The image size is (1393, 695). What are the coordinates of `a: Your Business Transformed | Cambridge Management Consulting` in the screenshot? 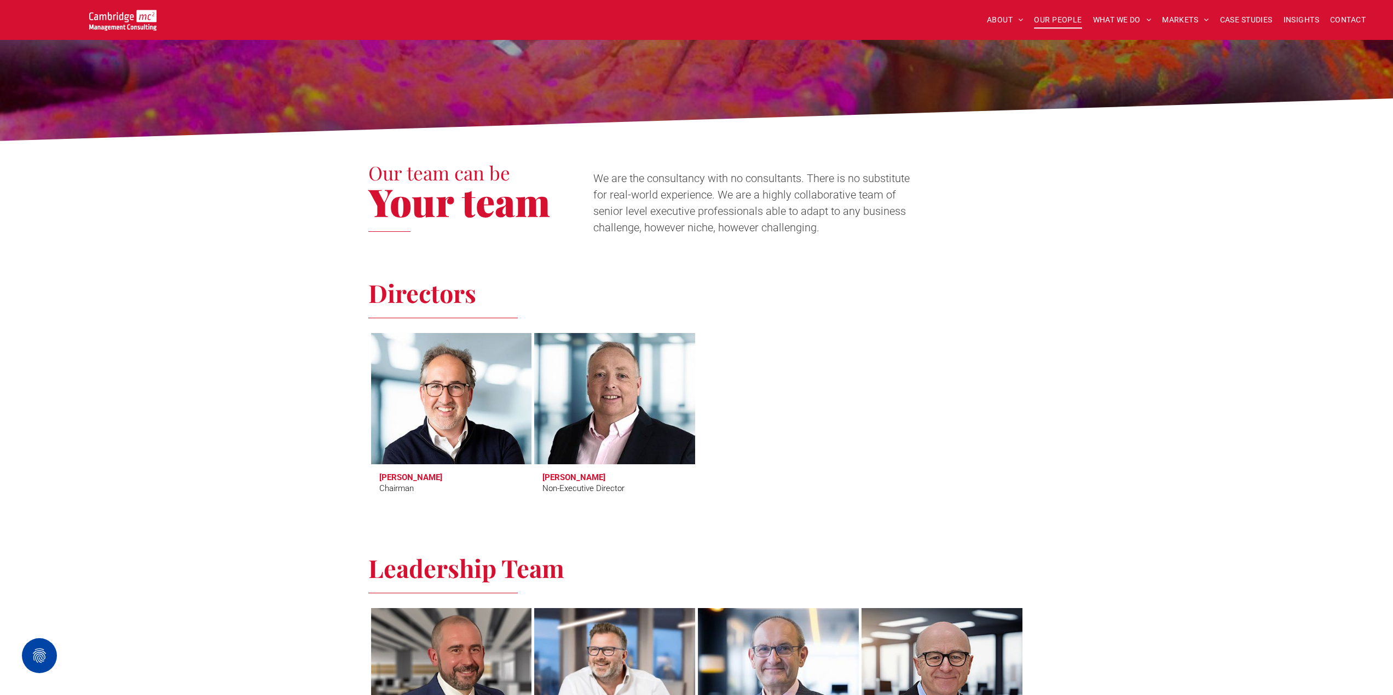 It's located at (123, 17).